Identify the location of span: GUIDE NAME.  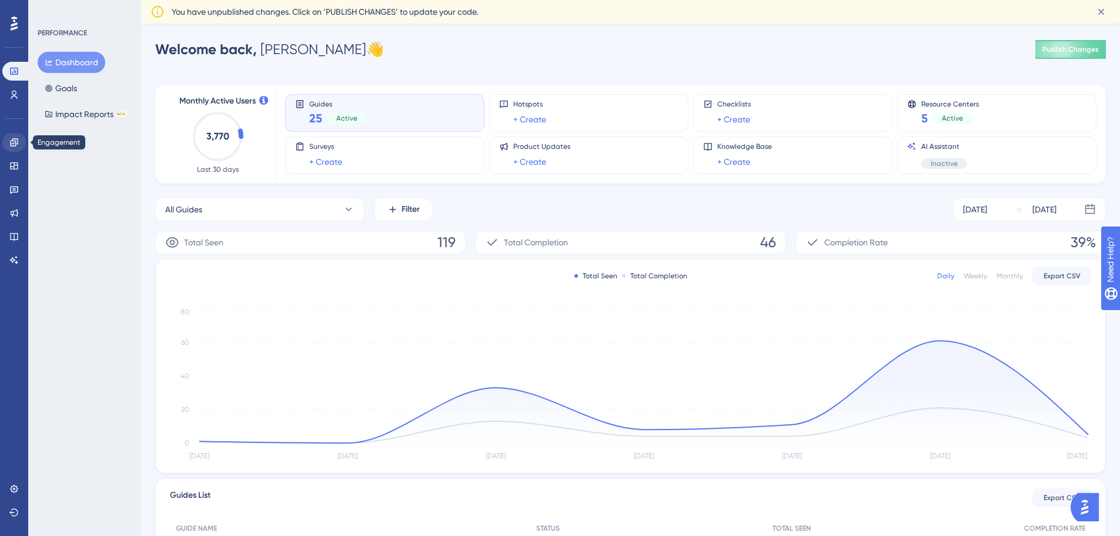
(196, 528).